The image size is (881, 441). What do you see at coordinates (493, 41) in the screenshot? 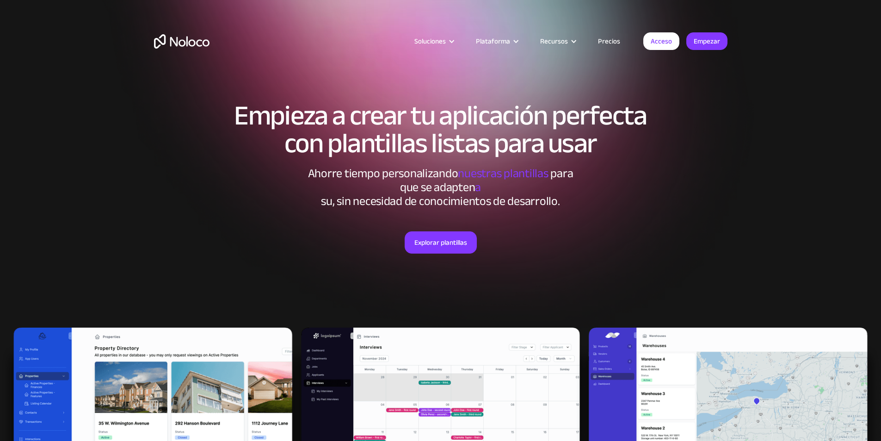
I see `font: Plataforma` at bounding box center [493, 41].